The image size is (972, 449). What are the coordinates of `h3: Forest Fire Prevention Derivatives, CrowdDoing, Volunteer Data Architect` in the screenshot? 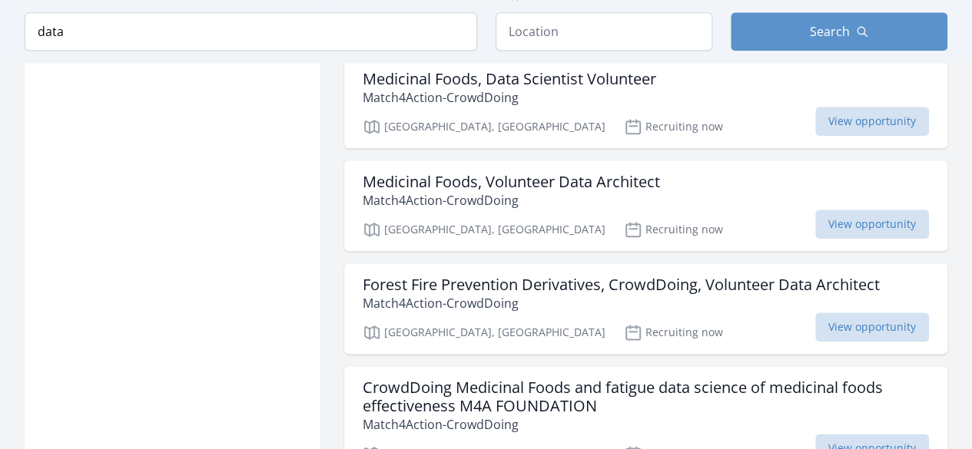 It's located at (621, 285).